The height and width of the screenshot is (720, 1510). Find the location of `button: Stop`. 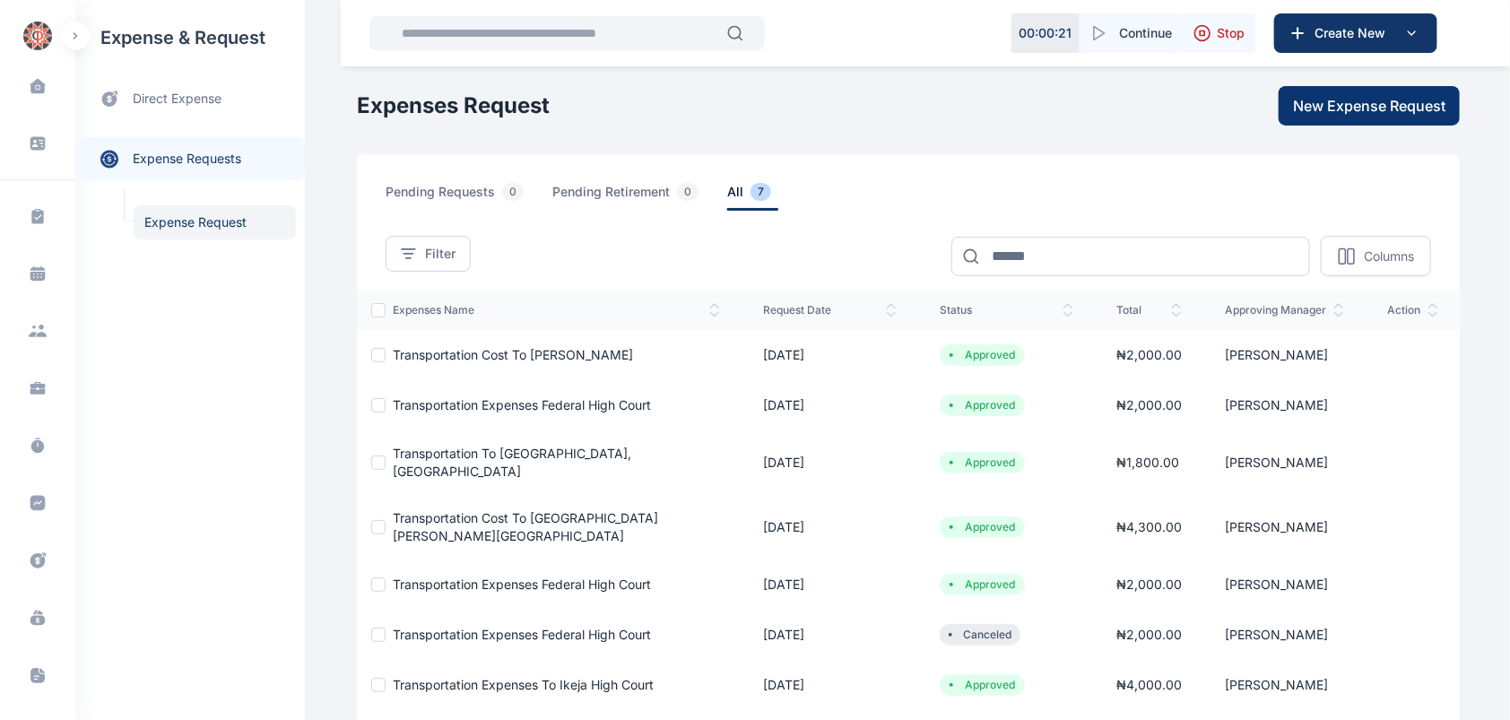

button: Stop is located at coordinates (1219, 33).